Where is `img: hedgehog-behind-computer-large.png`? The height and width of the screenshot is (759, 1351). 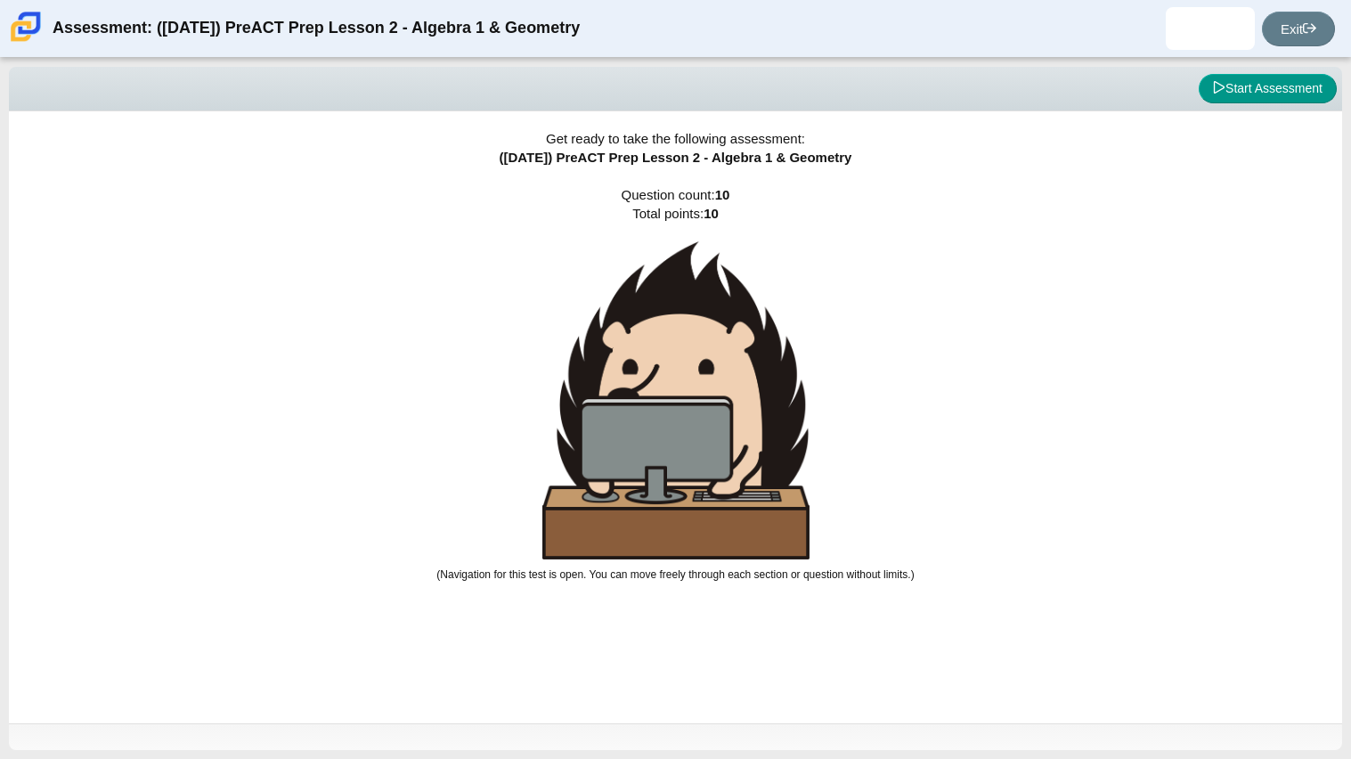
img: hedgehog-behind-computer-large.png is located at coordinates (676, 400).